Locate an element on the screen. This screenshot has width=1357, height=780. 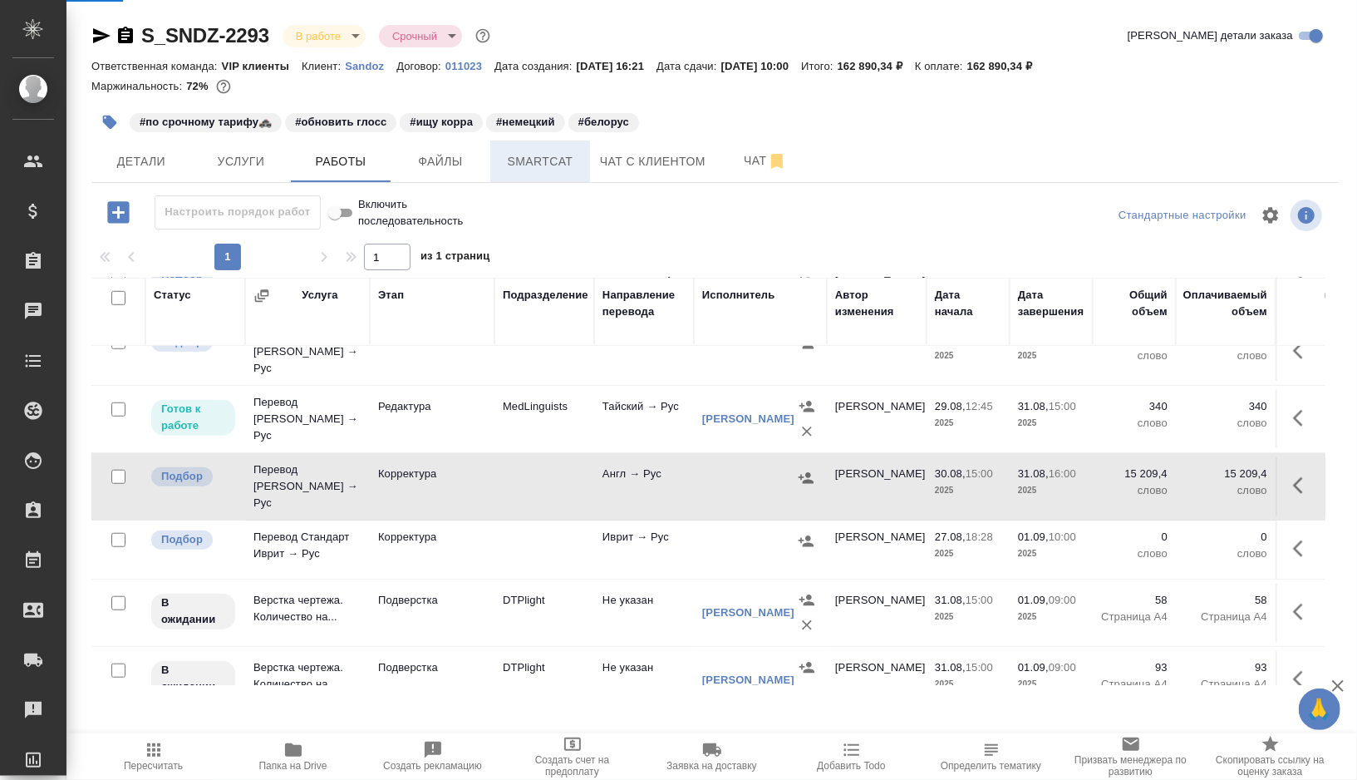
p: Дата создания: is located at coordinates (535, 66).